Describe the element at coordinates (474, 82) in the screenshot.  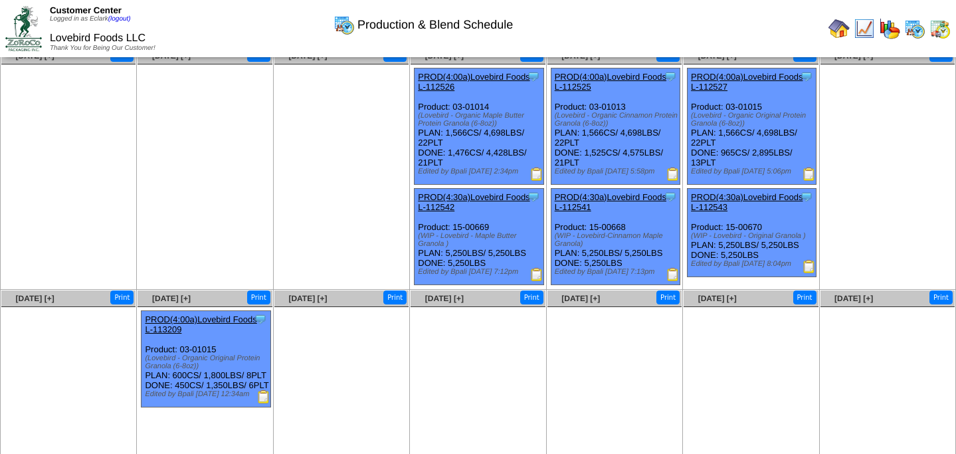
I see `a: PROD(4:00a)Lovebird Foods L-112526` at that location.